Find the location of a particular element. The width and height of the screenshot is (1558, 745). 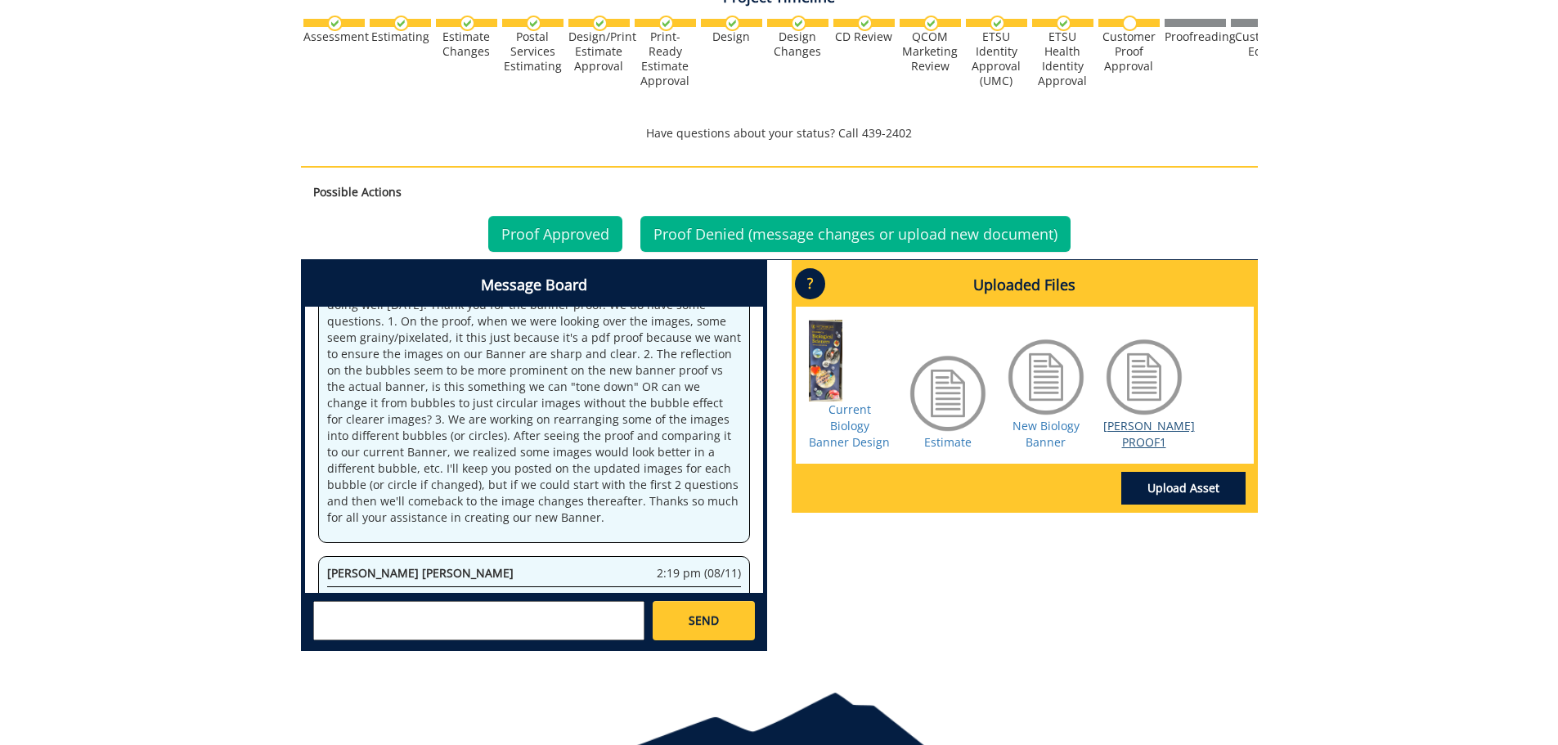

div: CD Review is located at coordinates (864, 37).